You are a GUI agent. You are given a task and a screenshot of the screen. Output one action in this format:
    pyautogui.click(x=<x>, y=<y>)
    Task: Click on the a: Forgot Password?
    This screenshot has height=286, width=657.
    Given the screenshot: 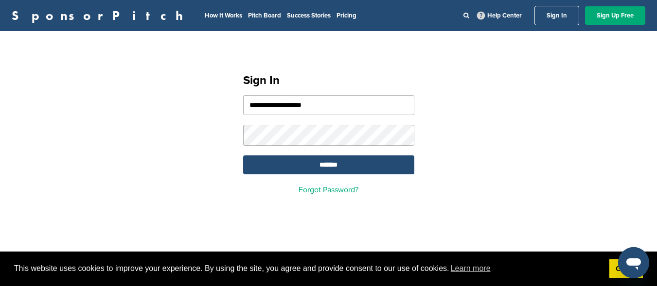 What is the action you would take?
    pyautogui.click(x=328, y=190)
    